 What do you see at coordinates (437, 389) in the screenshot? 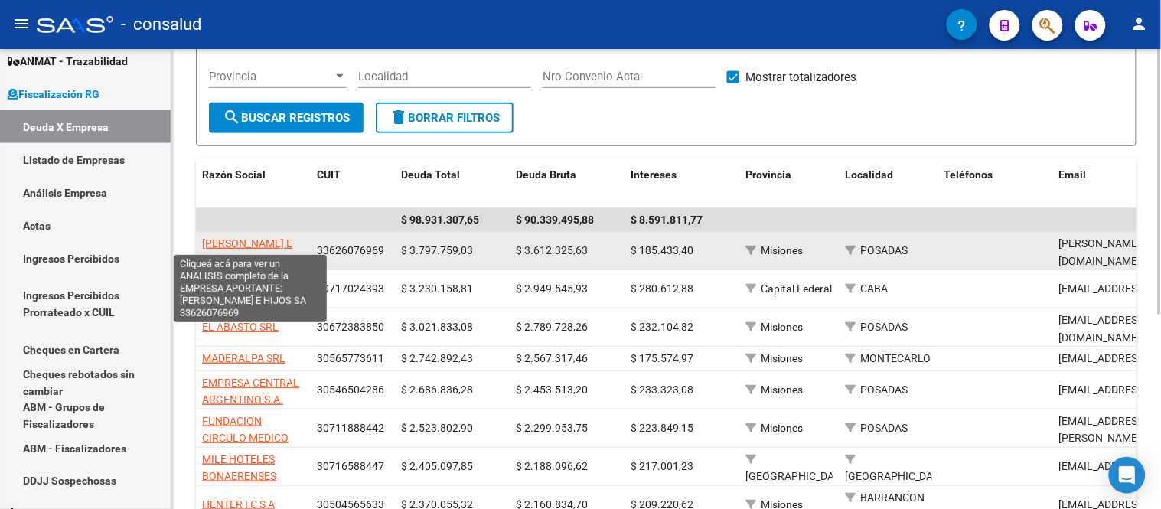
I see `span: $ 2.686.836,28` at bounding box center [437, 389].